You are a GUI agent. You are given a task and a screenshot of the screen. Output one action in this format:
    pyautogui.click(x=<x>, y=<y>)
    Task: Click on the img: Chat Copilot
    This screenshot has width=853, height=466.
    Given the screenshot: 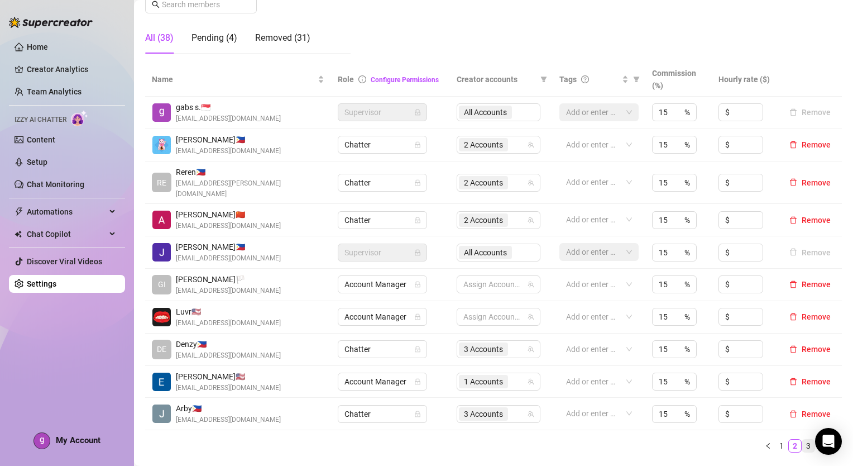 What is the action you would take?
    pyautogui.click(x=18, y=234)
    